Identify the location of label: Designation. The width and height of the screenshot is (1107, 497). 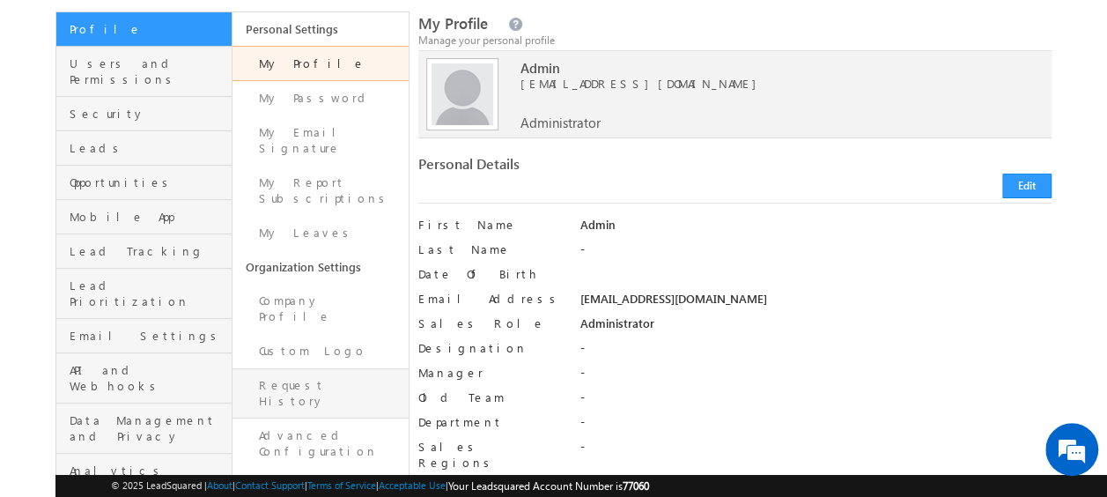
(492, 348).